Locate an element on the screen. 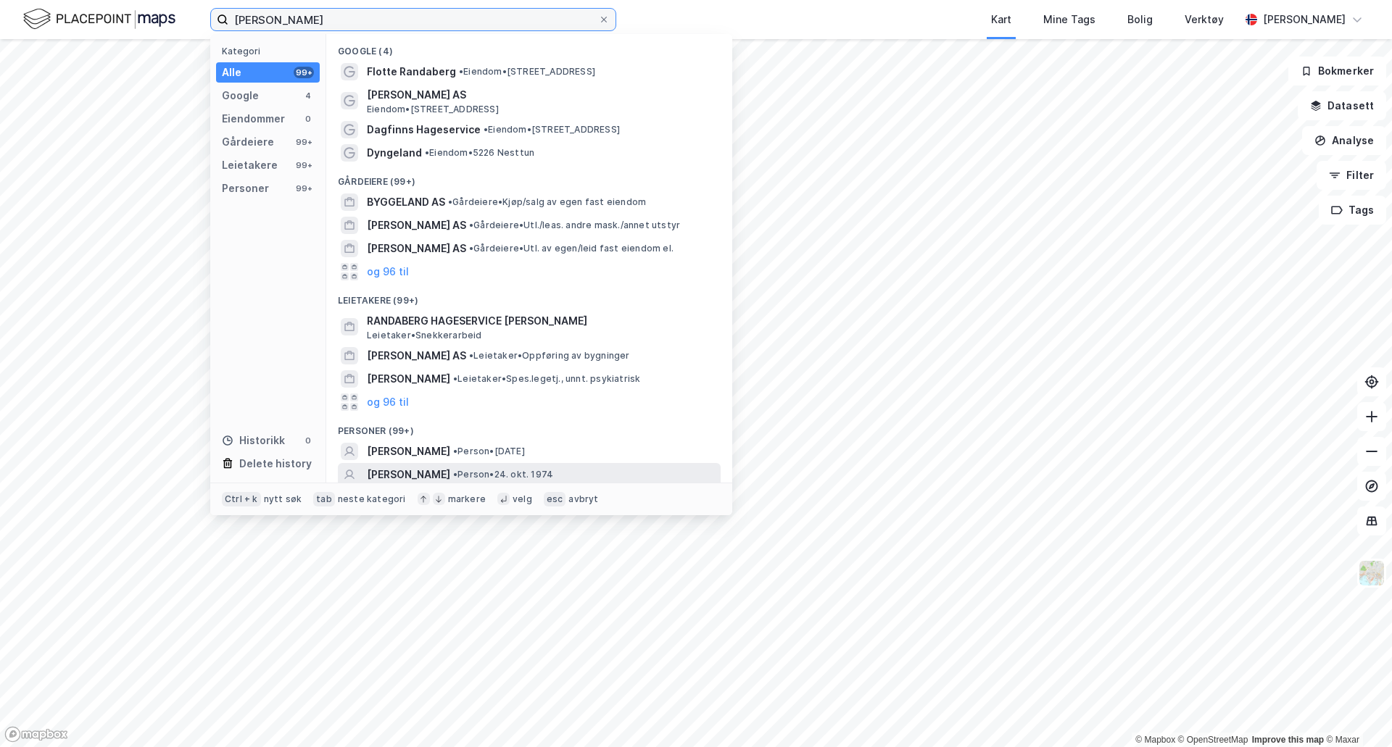 The width and height of the screenshot is (1392, 747). div: Personer (99+) is located at coordinates (529, 427).